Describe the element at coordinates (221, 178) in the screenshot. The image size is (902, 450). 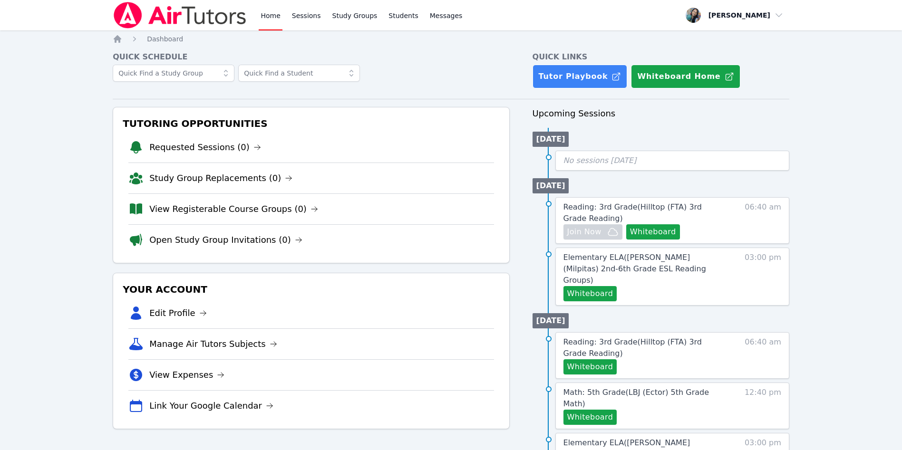
I see `a: Study Group Replacements (0)` at that location.